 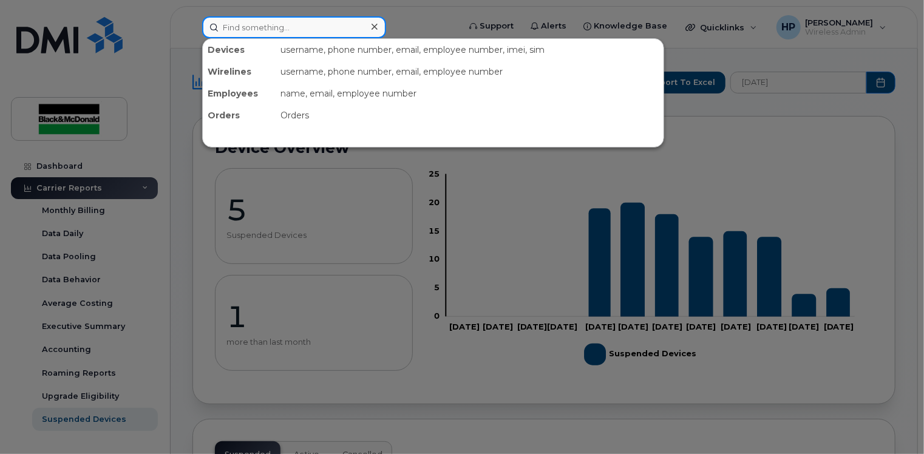 I want to click on div: name, email, employee number, so click(x=469, y=93).